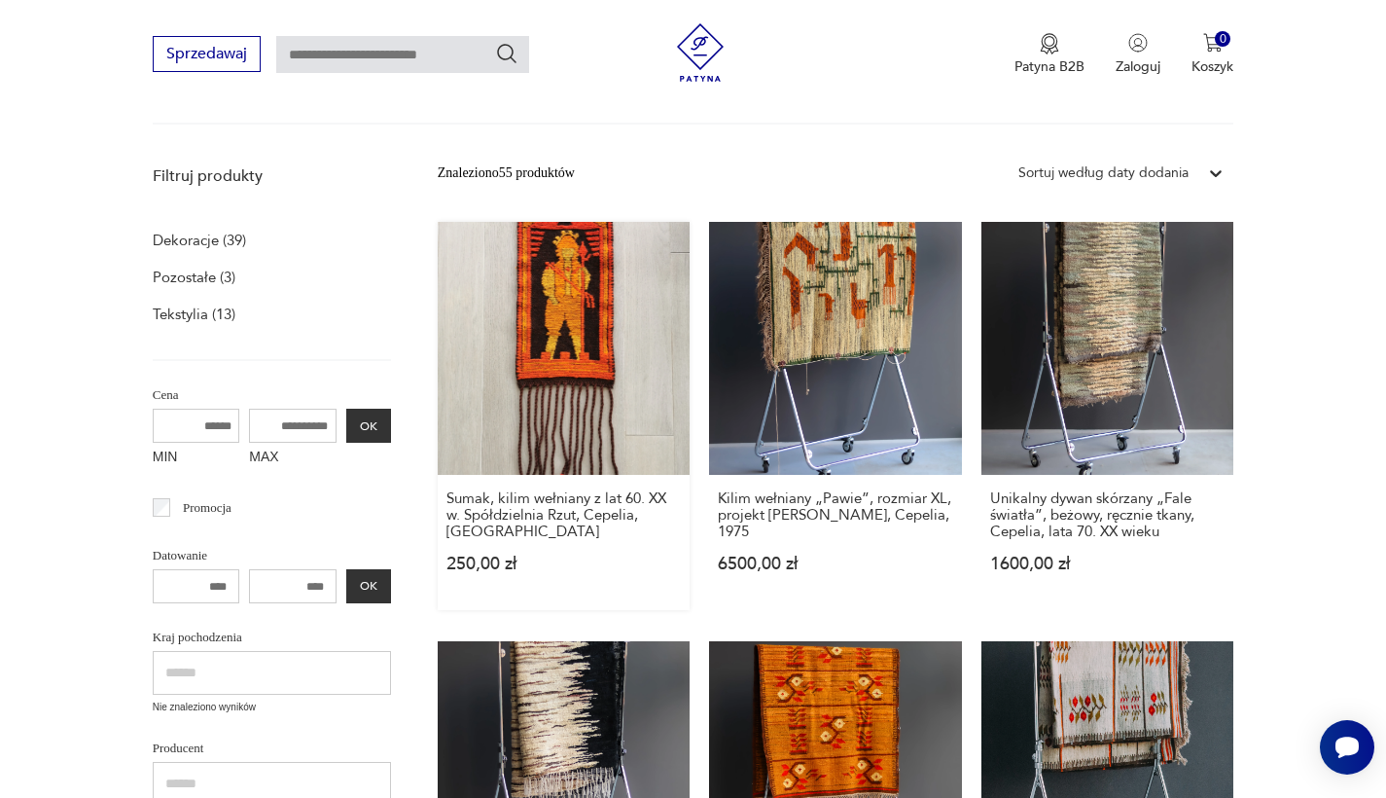  Describe the element at coordinates (564, 415) in the screenshot. I see `a: Sumak, kilim wełniany z lat 60. XX w. Spółdzielnia Rzut, Cepelia, PRLSumak, kilim wełniany z lat ...` at that location.